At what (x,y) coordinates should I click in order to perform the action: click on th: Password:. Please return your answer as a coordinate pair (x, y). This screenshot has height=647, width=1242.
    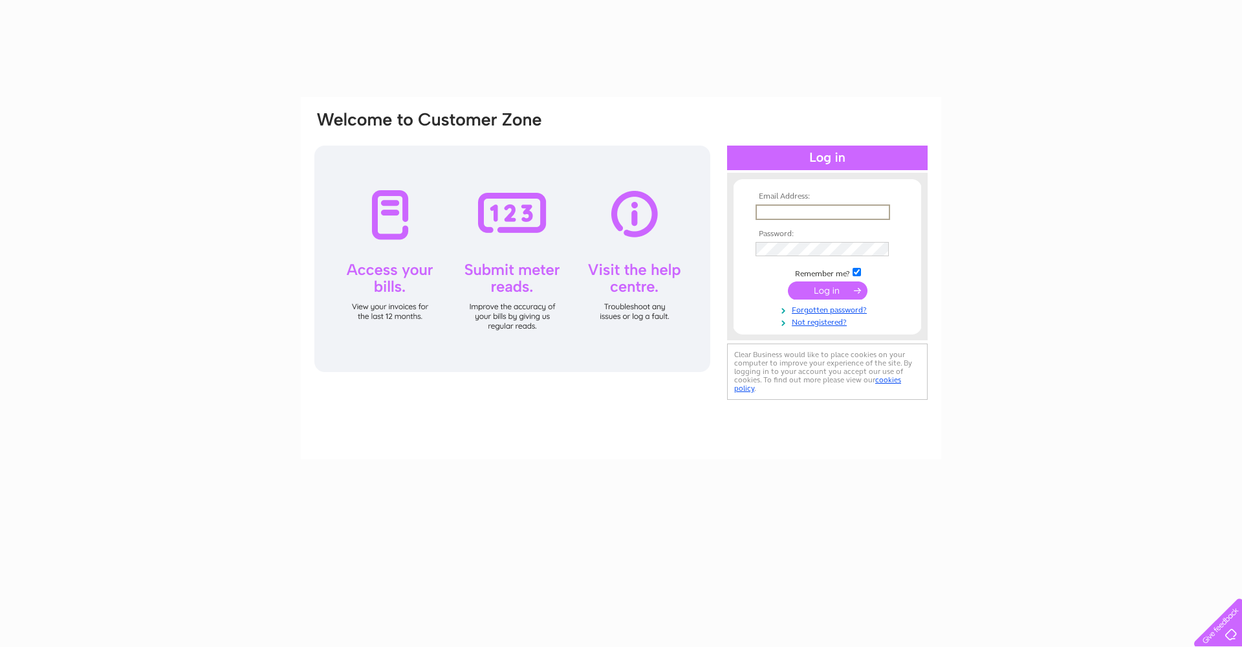
    Looking at the image, I should click on (827, 234).